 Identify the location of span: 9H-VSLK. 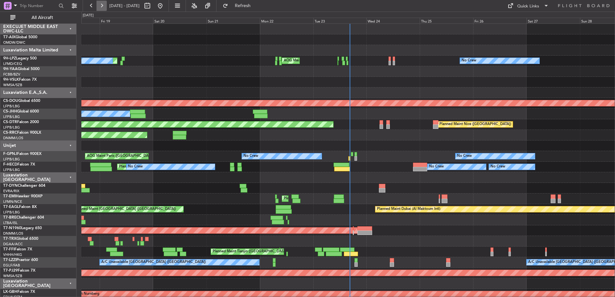
(11, 80).